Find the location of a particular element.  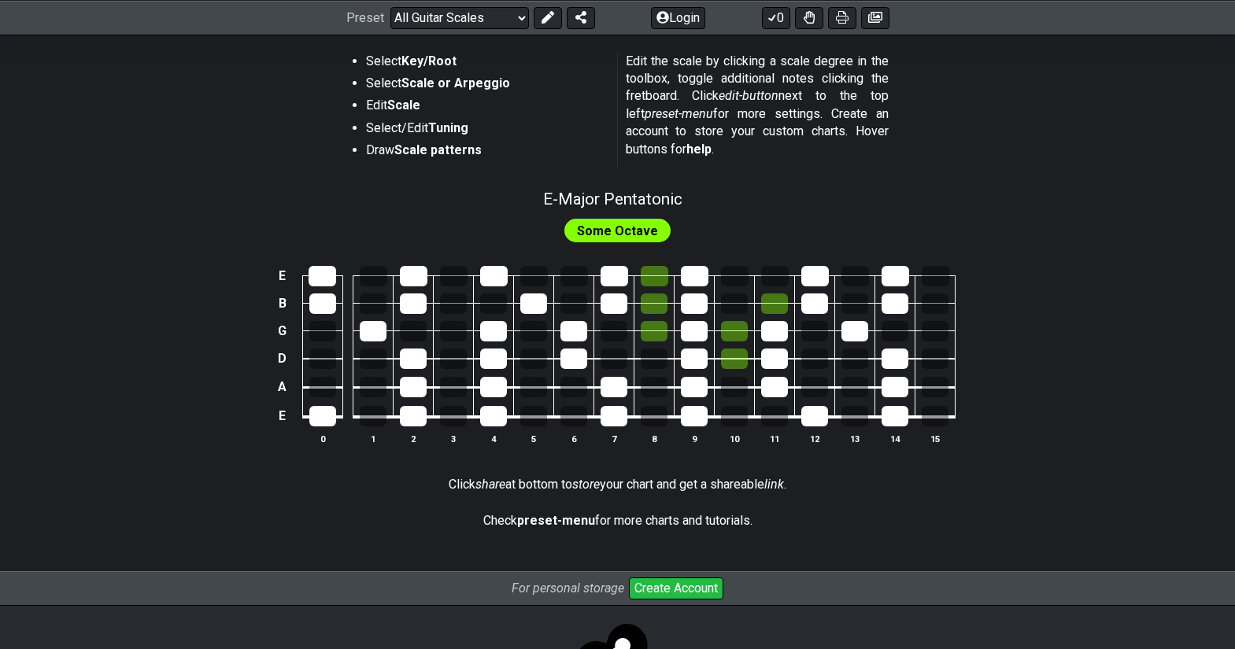

strong: Tuning is located at coordinates (448, 127).